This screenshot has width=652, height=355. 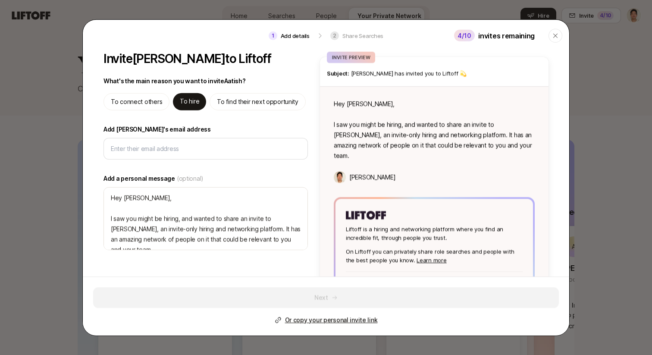 What do you see at coordinates (136, 101) in the screenshot?
I see `p: To connect others` at bounding box center [136, 101].